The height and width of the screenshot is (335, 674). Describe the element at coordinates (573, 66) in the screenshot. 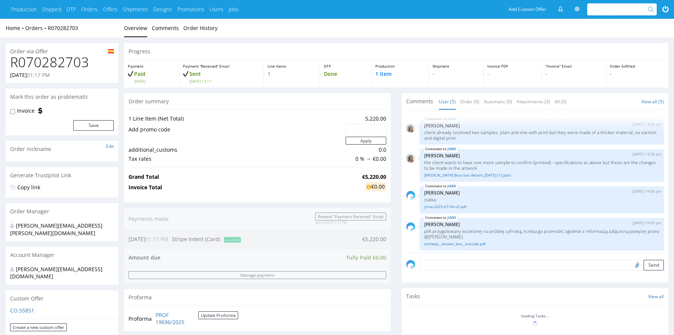

I see `p: “Invoice” Email` at that location.